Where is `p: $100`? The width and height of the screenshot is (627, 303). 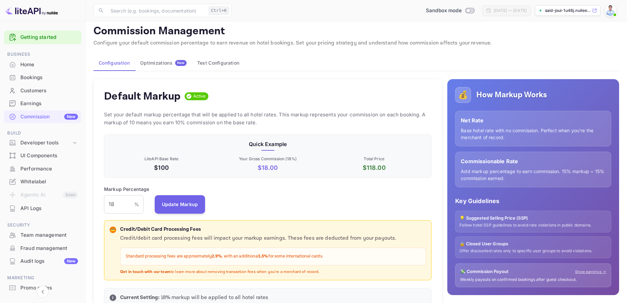
p: $100 is located at coordinates (161, 167).